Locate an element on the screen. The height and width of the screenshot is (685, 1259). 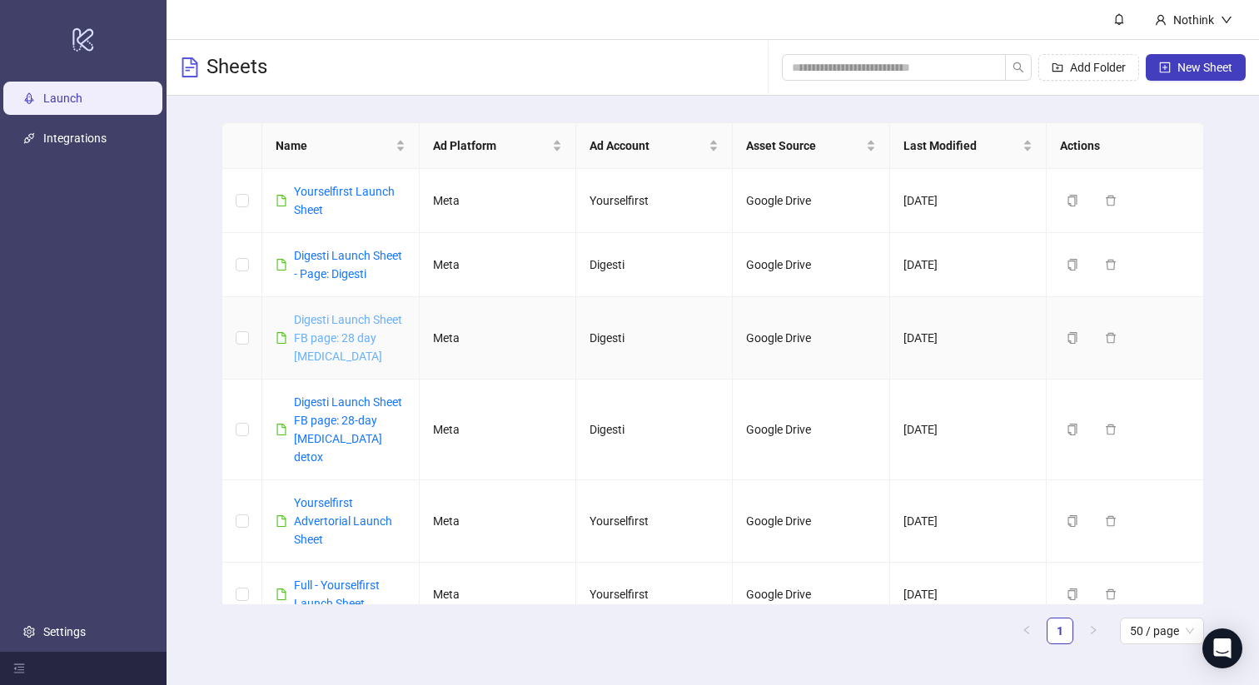
span: Asset Source is located at coordinates (803, 146).